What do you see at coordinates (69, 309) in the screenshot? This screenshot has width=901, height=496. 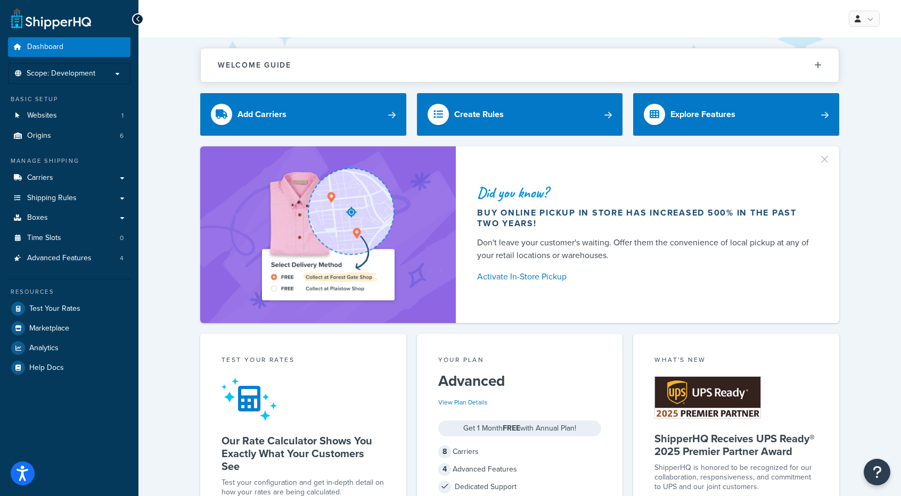 I see `li: Test Your Rates` at bounding box center [69, 309].